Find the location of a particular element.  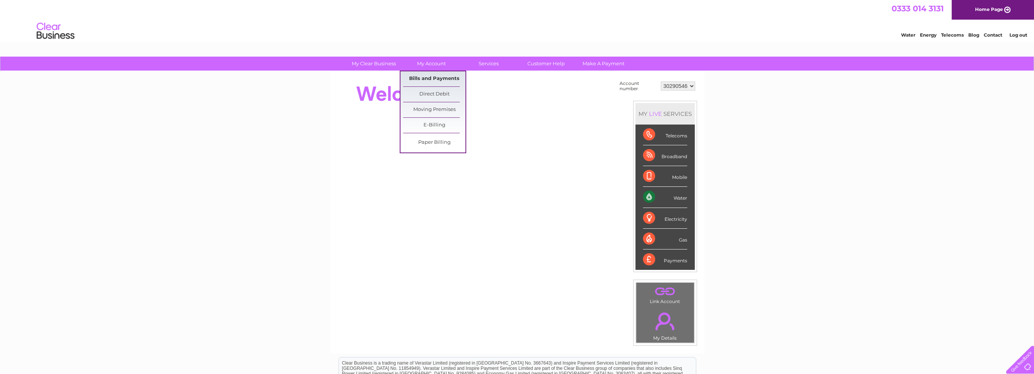

div: MY SERVICES is located at coordinates (665, 114).